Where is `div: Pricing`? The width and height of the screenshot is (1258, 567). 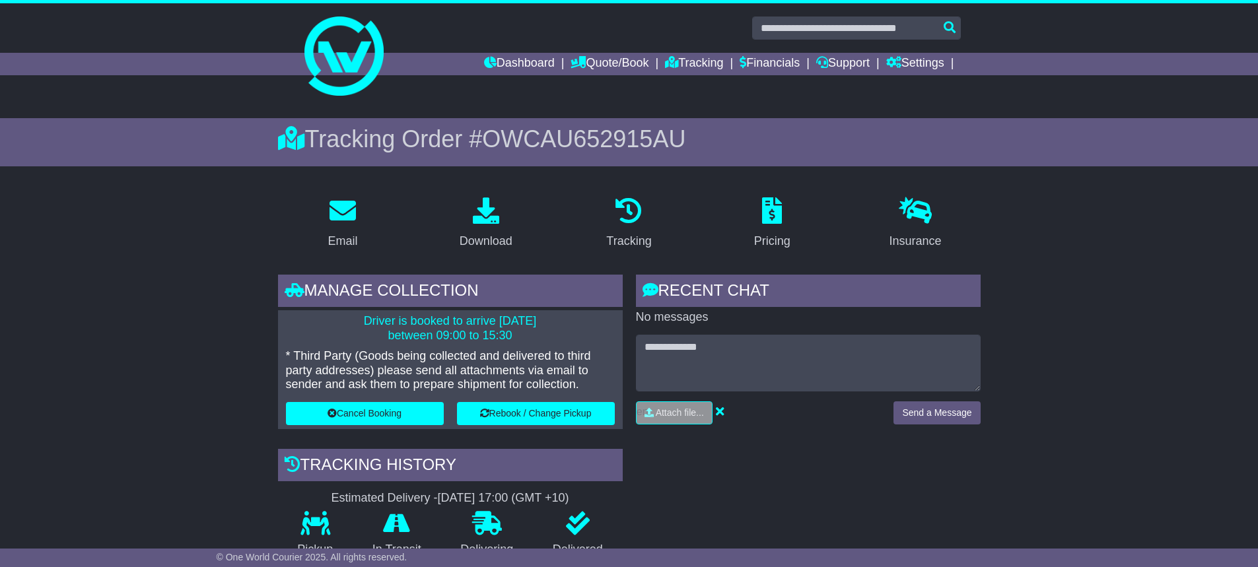 div: Pricing is located at coordinates (772, 241).